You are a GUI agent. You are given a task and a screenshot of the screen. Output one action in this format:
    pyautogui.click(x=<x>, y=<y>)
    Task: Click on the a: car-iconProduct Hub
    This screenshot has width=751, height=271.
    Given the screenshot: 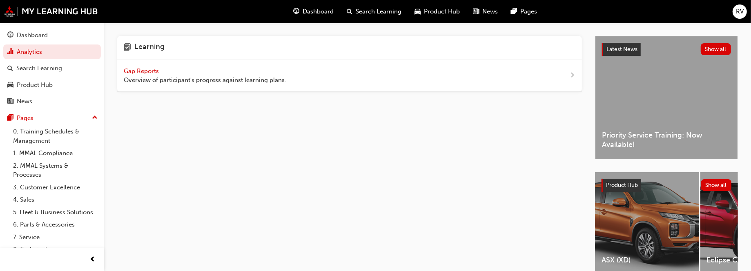 What is the action you would take?
    pyautogui.click(x=437, y=11)
    